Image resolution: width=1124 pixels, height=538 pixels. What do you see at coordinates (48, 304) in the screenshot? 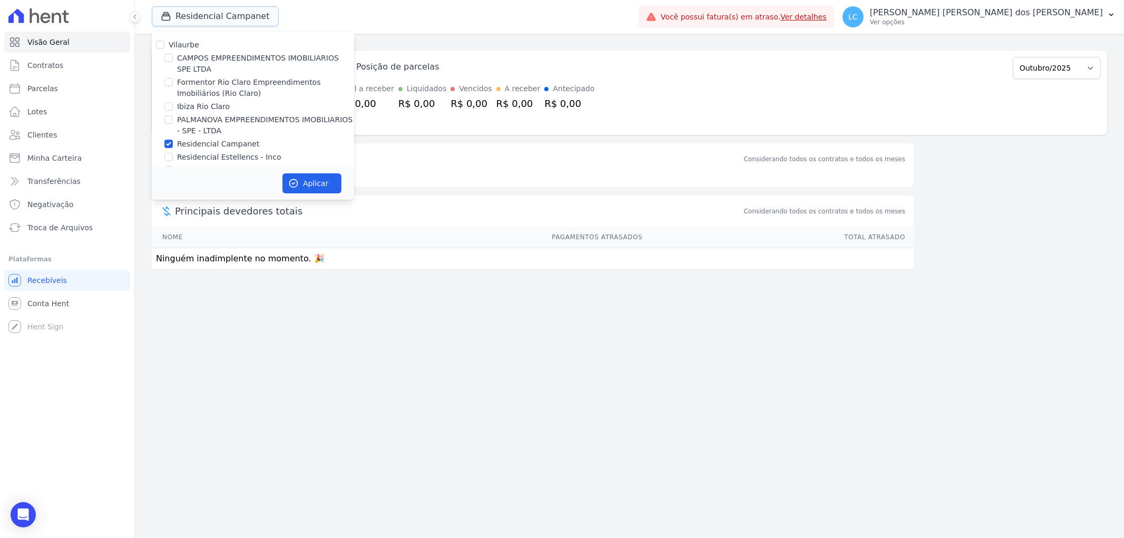
I see `span: Conta Hent` at bounding box center [48, 304].